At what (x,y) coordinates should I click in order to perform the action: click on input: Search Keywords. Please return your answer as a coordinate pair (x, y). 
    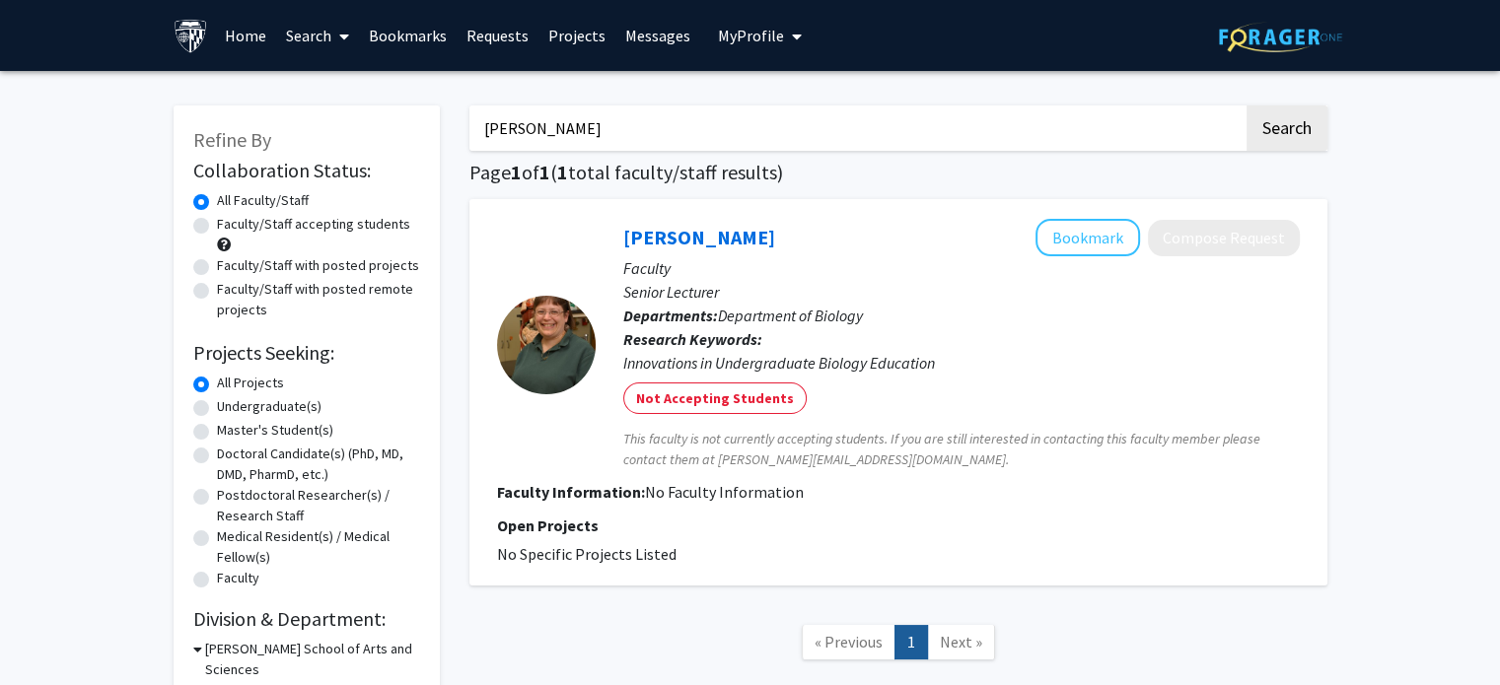
    Looking at the image, I should click on (856, 128).